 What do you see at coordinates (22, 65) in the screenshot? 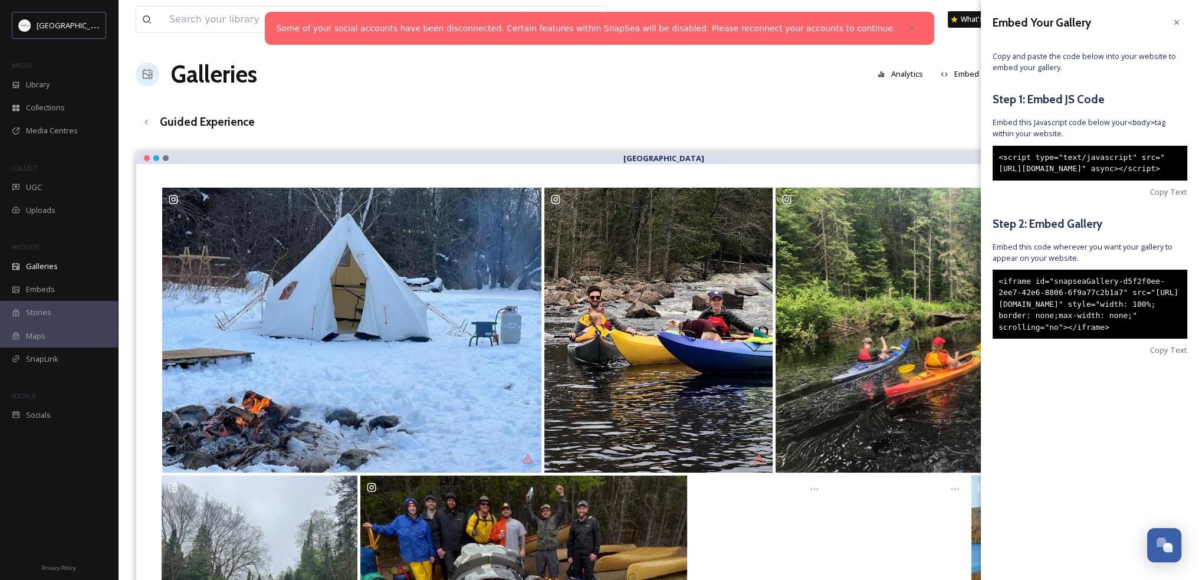
I see `span: MEDIA` at bounding box center [22, 65].